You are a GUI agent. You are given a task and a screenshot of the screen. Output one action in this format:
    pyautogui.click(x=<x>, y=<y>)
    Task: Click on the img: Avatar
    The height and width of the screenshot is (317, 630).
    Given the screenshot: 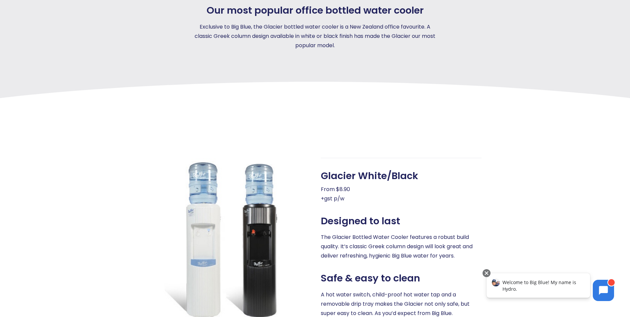 What is the action you would take?
    pyautogui.click(x=16, y=15)
    